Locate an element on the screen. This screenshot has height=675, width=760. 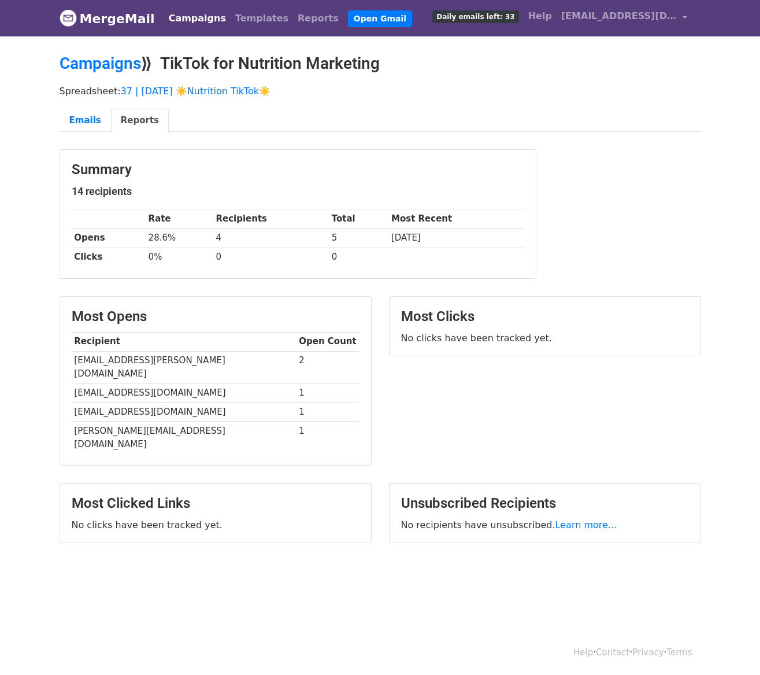
th: Recipient is located at coordinates (184, 341).